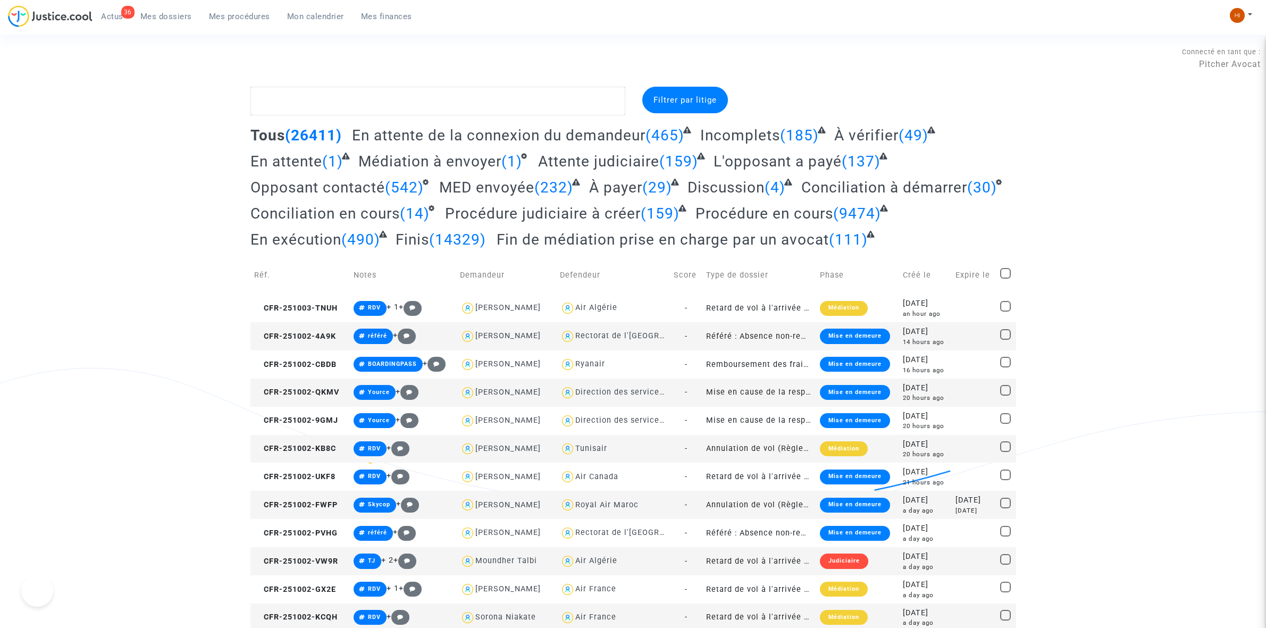 The image size is (1266, 628). I want to click on span: (30), so click(982, 187).